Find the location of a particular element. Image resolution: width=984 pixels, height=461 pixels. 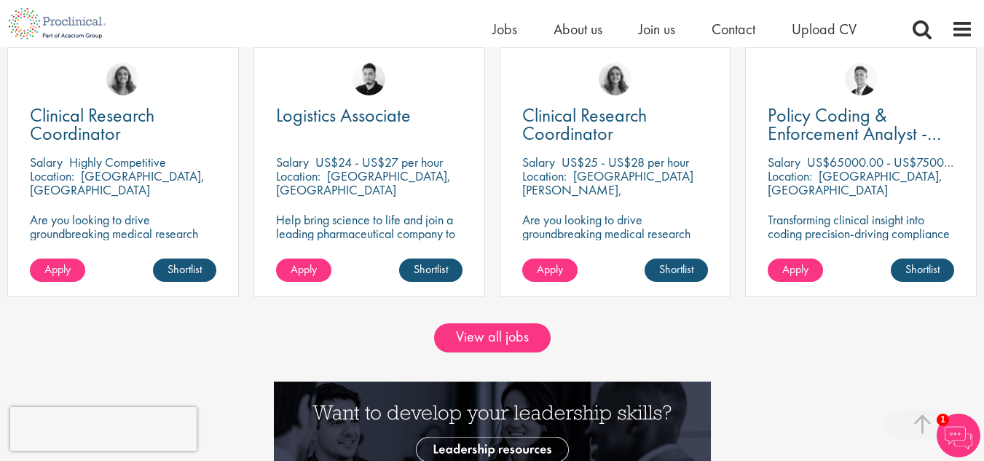

span: Contact is located at coordinates (734, 29).